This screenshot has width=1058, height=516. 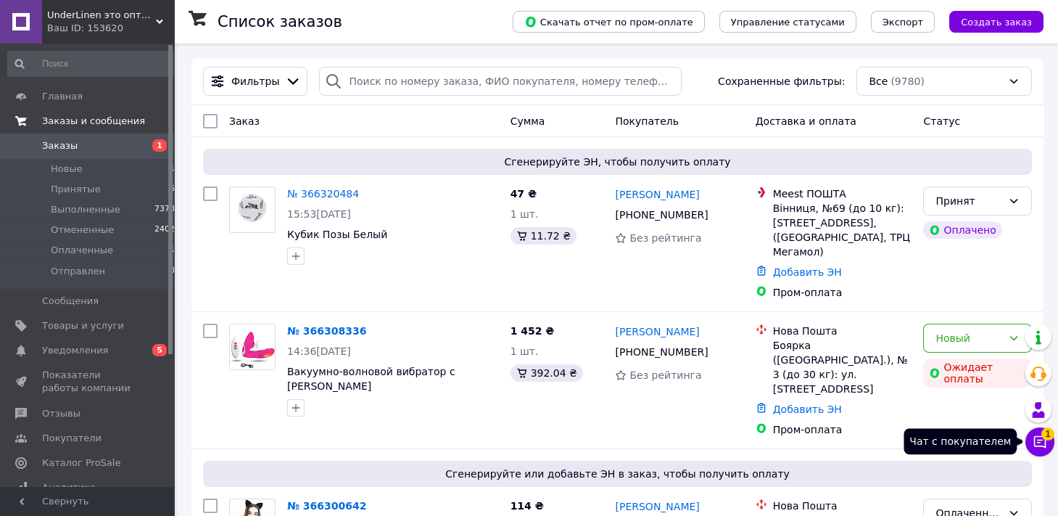 What do you see at coordinates (70, 301) in the screenshot?
I see `span: Сообщения` at bounding box center [70, 301].